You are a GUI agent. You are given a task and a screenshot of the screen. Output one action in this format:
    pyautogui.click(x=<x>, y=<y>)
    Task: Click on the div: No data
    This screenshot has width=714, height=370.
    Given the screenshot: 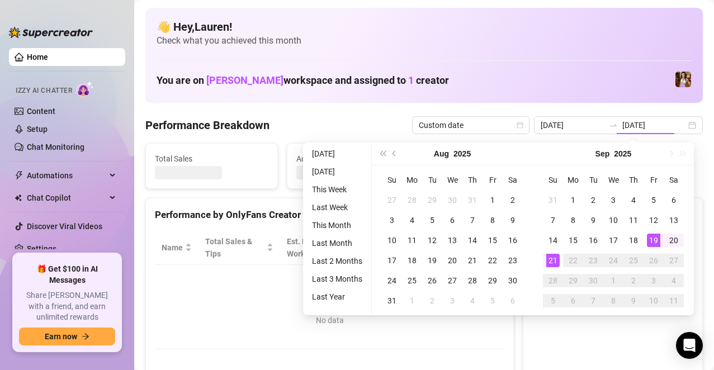 What is the action you would take?
    pyautogui.click(x=329, y=320)
    